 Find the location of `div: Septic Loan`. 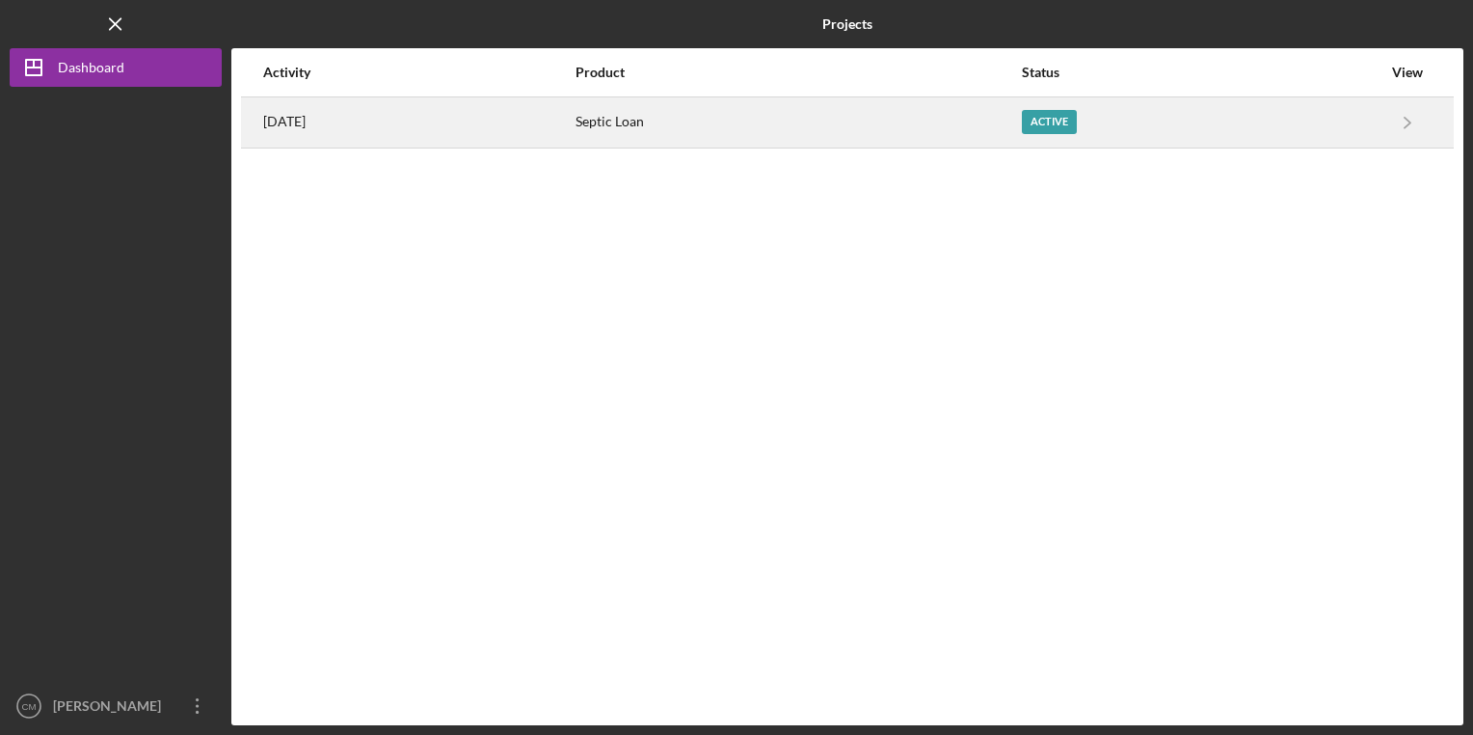

div: Septic Loan is located at coordinates (798, 122).